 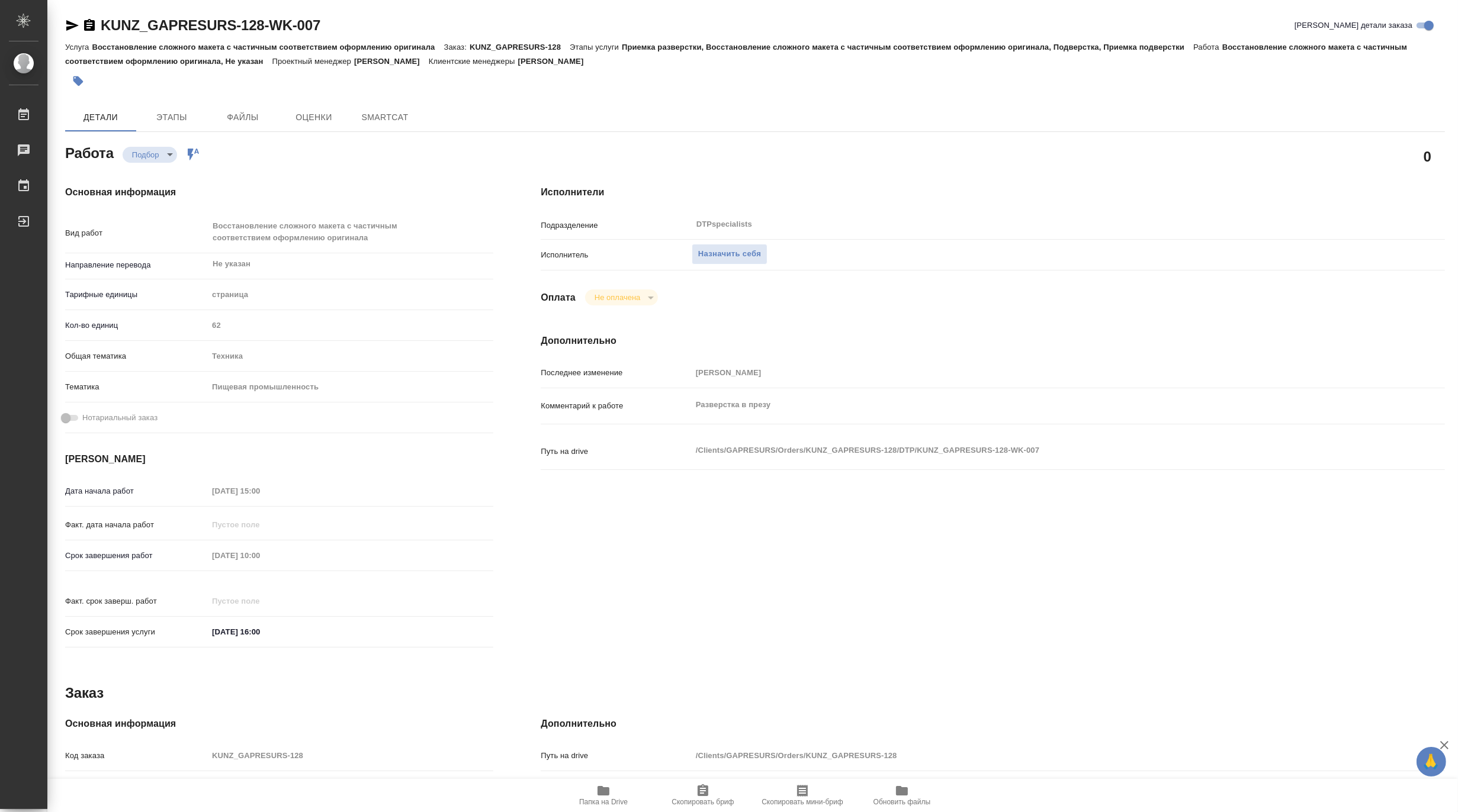 I want to click on p: Этапы услуги, so click(x=596, y=47).